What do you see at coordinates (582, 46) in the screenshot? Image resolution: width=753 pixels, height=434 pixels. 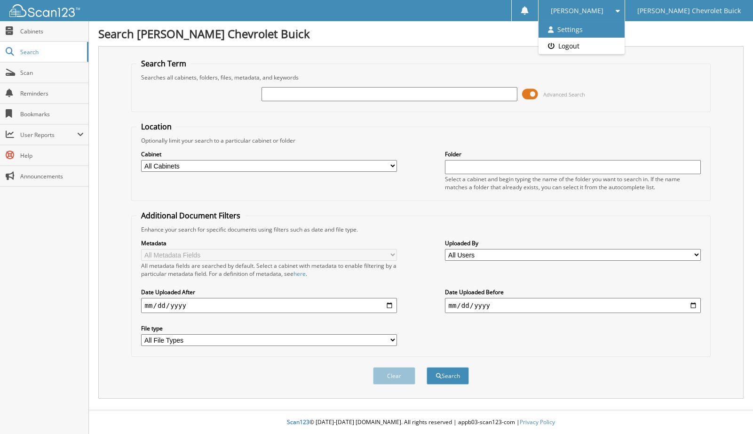 I see `a: Logout` at bounding box center [582, 46].